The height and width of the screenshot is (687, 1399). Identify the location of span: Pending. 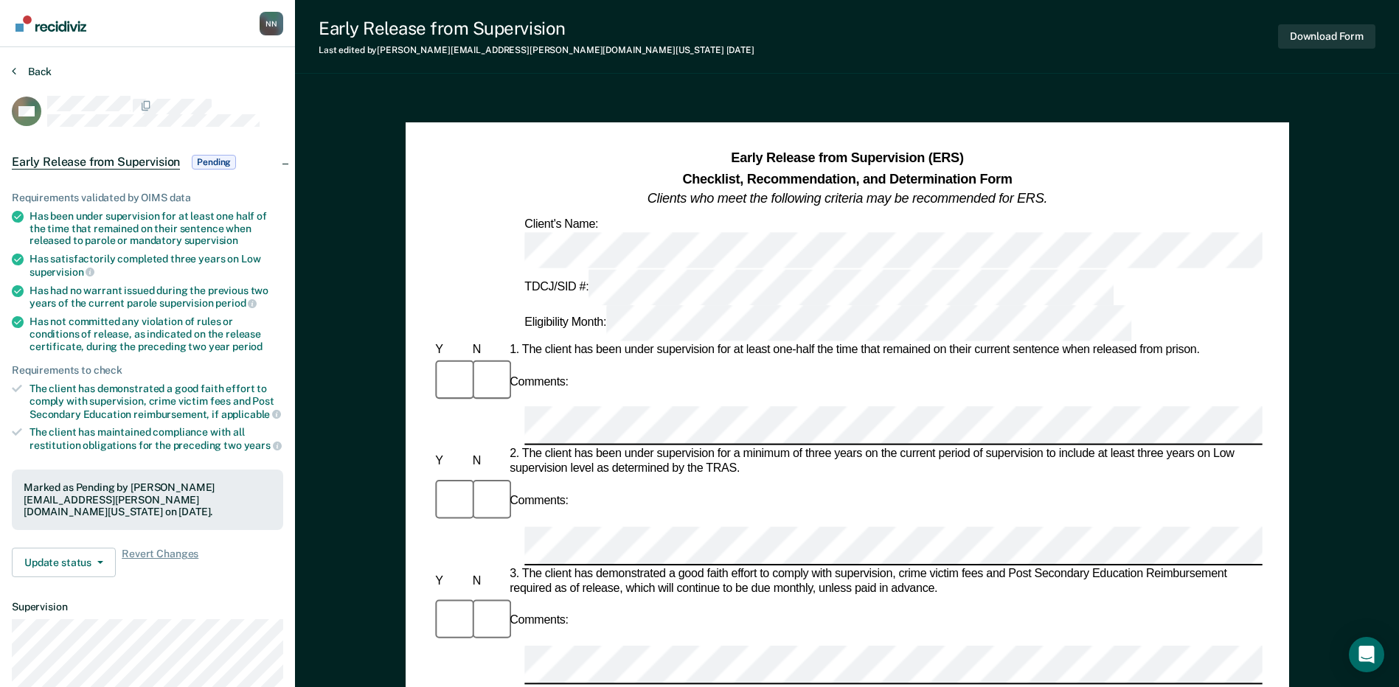
(214, 162).